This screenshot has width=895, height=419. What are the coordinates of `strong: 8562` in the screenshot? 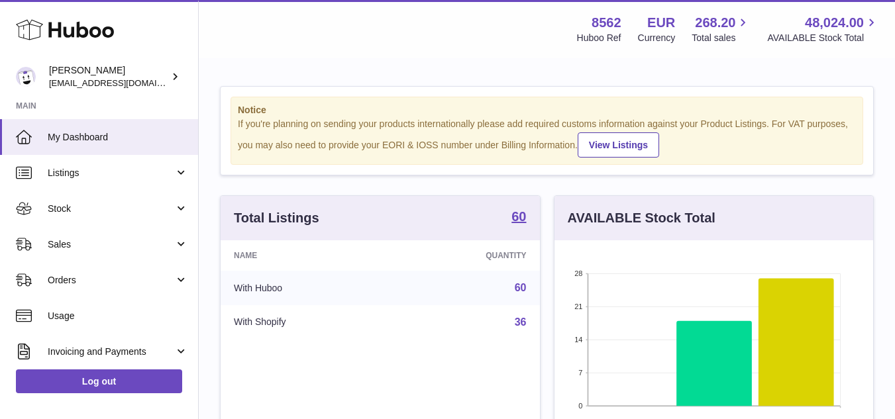 It's located at (606, 23).